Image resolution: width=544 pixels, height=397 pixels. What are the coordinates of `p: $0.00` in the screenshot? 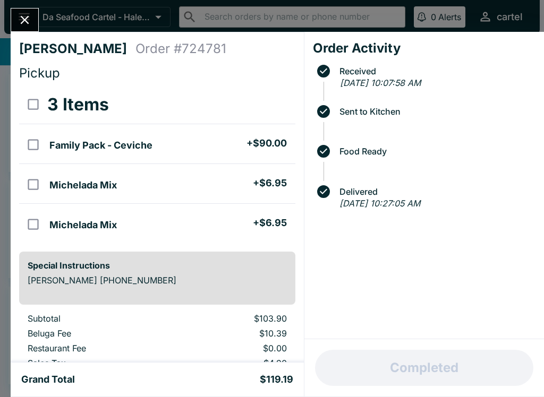 It's located at (232, 348).